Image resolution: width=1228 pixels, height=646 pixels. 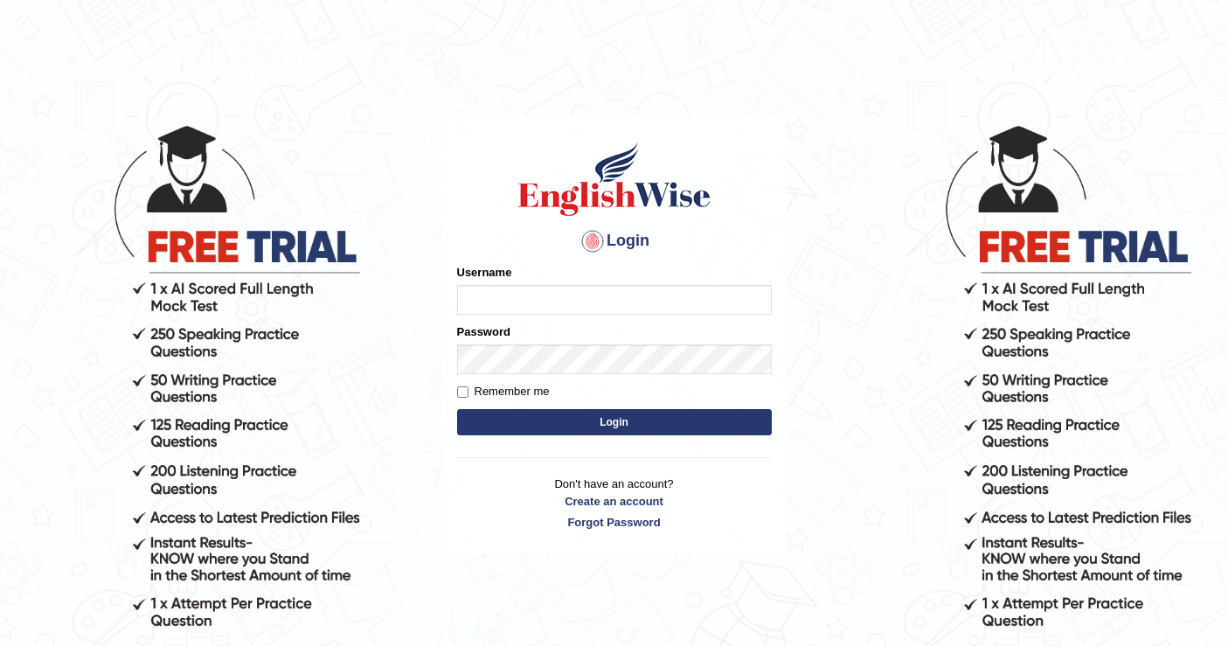 What do you see at coordinates (503, 391) in the screenshot?
I see `label: Remember me` at bounding box center [503, 391].